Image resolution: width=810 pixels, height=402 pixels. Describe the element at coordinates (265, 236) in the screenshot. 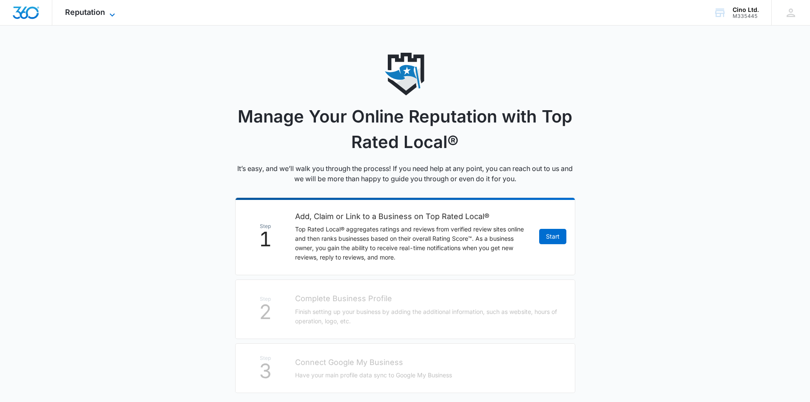

I see `div: 1` at that location.